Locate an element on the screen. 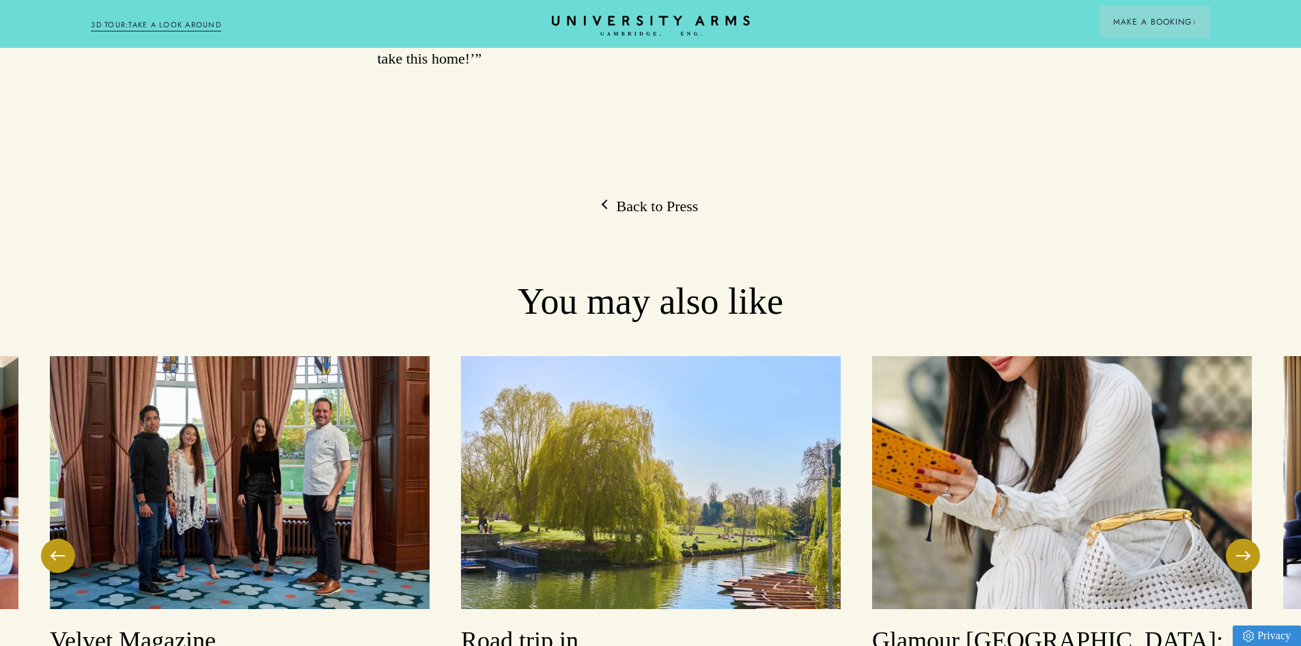 This screenshot has width=1301, height=646. button: Next Slide is located at coordinates (1243, 555).